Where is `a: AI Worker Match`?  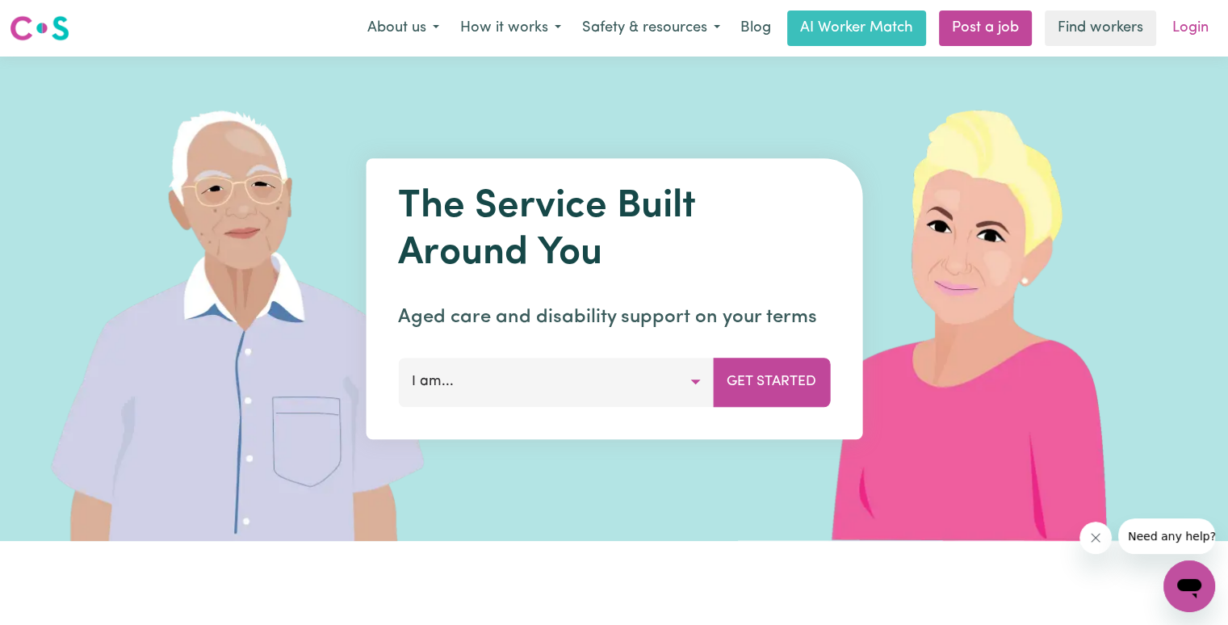
a: AI Worker Match is located at coordinates (856, 28).